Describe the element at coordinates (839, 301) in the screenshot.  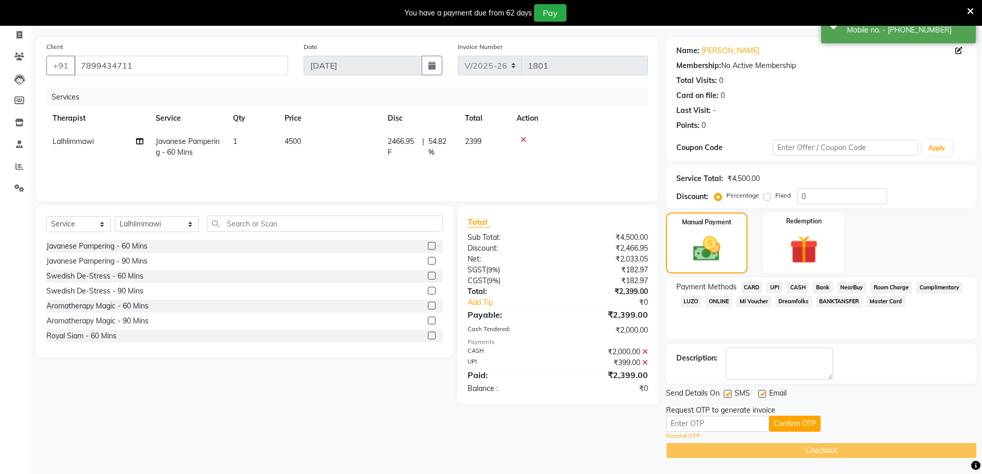
I see `span: BANKTANSFER` at that location.